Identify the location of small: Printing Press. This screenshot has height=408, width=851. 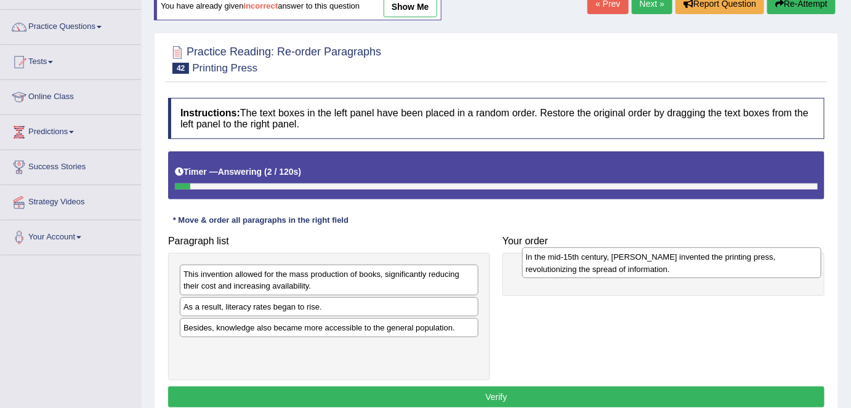
(225, 68).